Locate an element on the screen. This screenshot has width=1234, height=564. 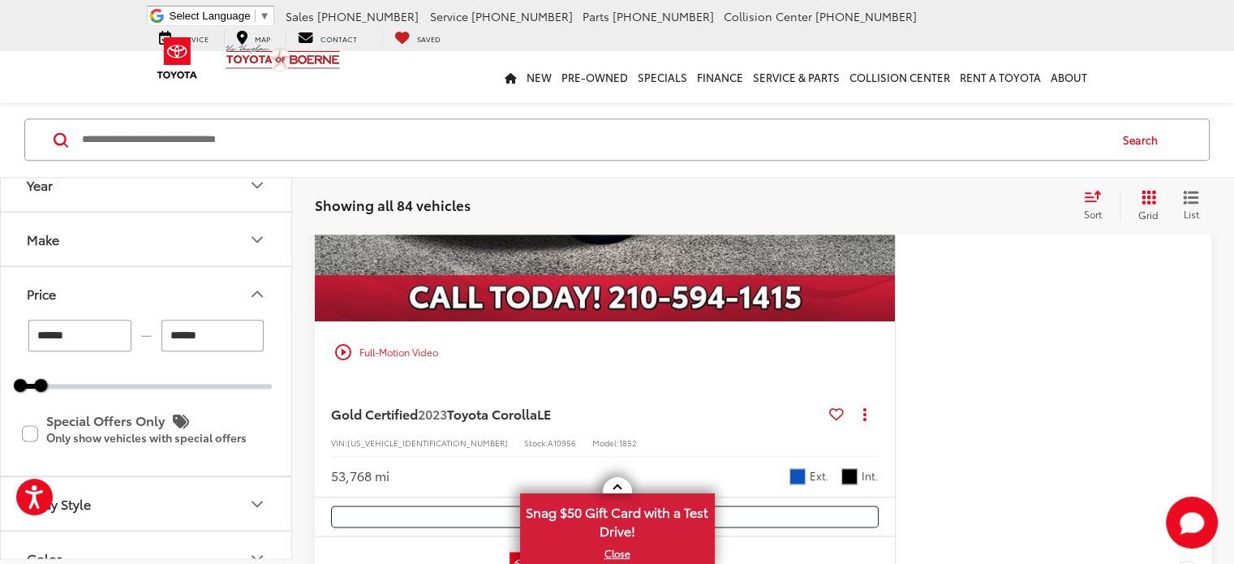
svg: Start Chat is located at coordinates (1192, 522).